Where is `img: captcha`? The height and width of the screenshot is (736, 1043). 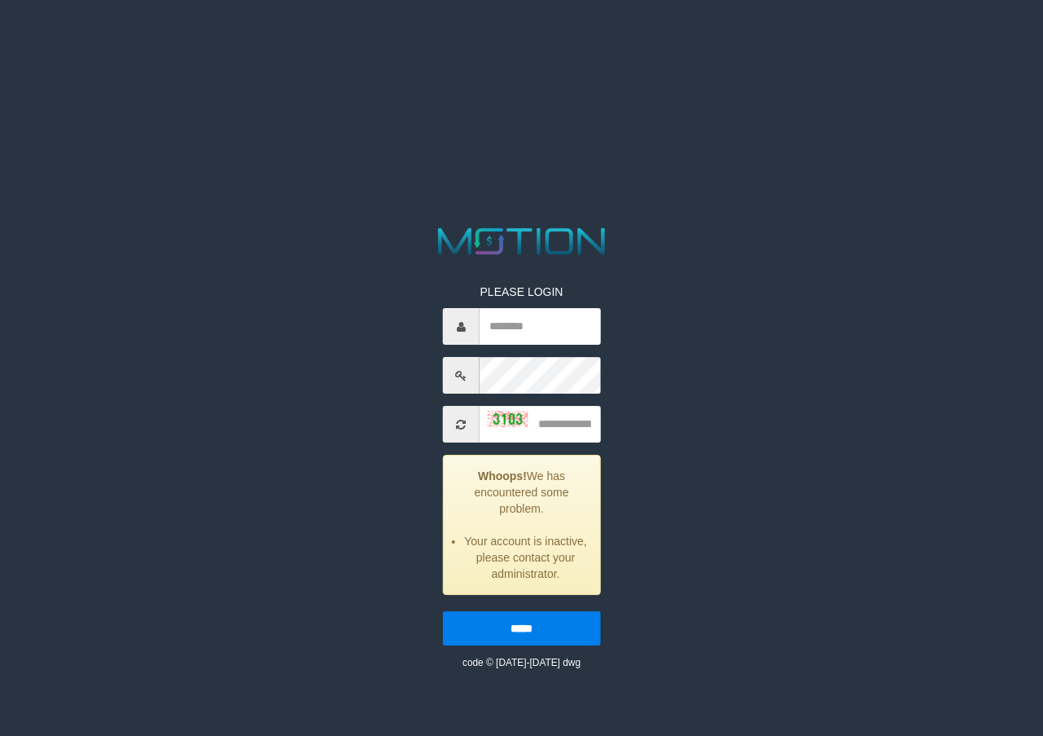
img: captcha is located at coordinates (508, 419).